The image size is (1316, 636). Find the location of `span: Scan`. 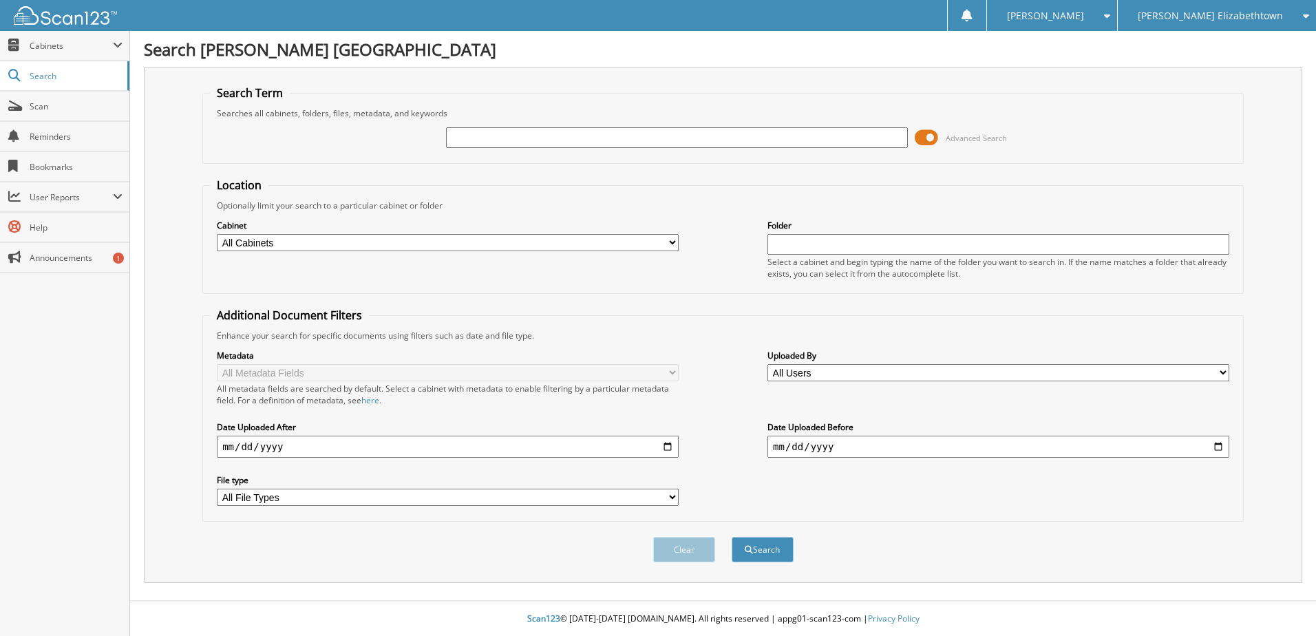

span: Scan is located at coordinates (76, 106).